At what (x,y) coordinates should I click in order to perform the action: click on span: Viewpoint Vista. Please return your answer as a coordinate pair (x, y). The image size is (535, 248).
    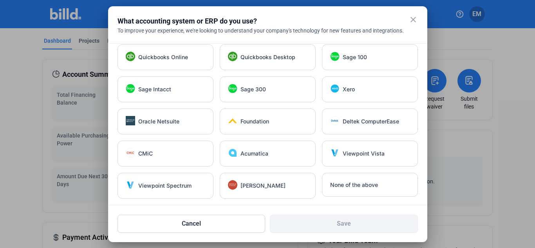
    Looking at the image, I should click on (364, 154).